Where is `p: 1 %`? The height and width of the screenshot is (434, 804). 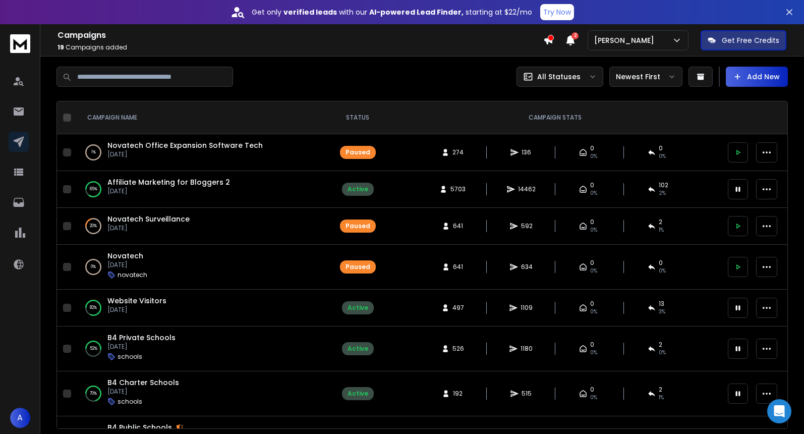
p: 1 % is located at coordinates (93, 152).